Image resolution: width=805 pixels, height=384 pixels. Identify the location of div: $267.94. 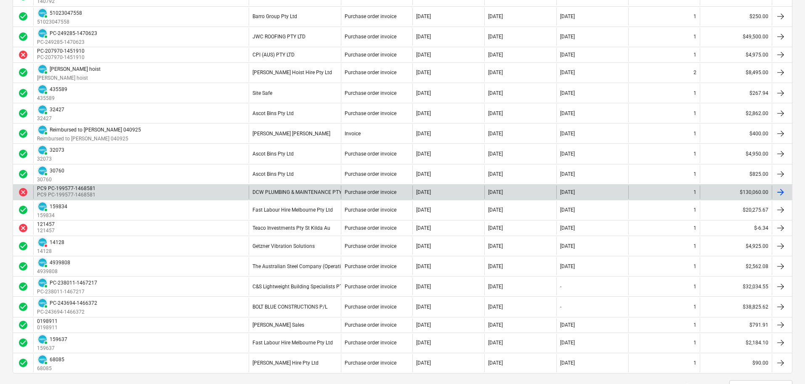
(736, 93).